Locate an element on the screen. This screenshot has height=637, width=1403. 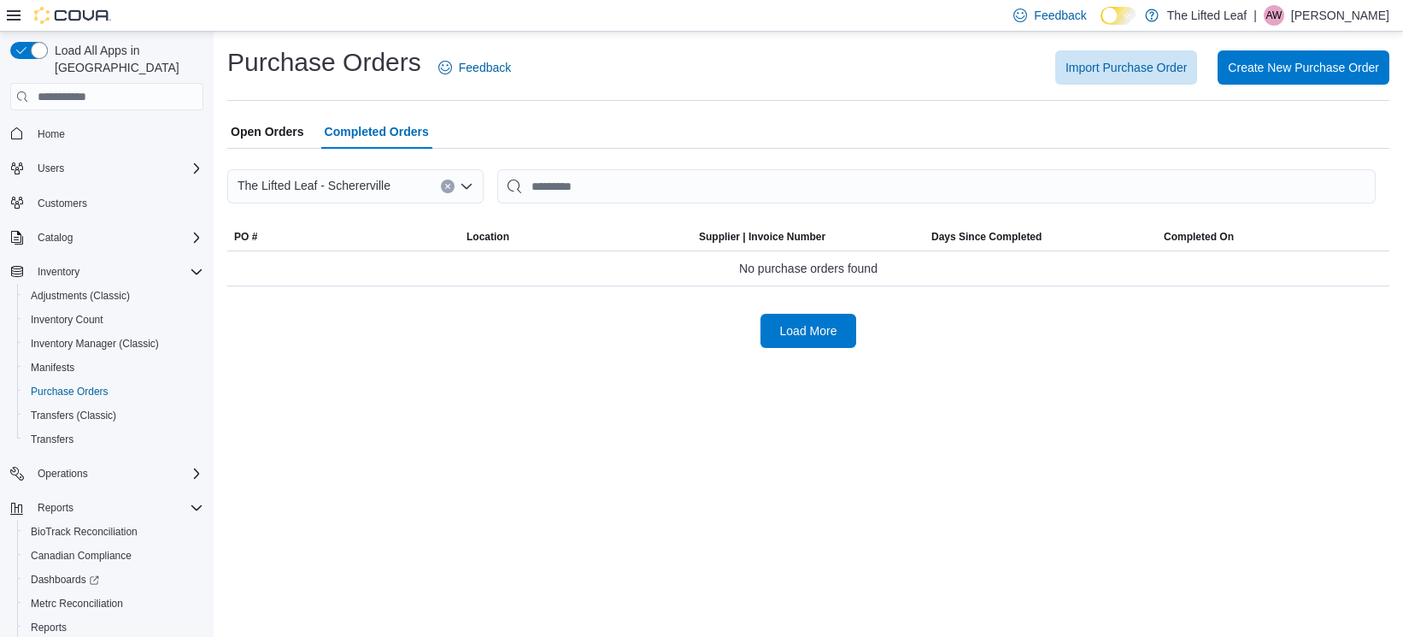
button: Completed On is located at coordinates (1273, 237).